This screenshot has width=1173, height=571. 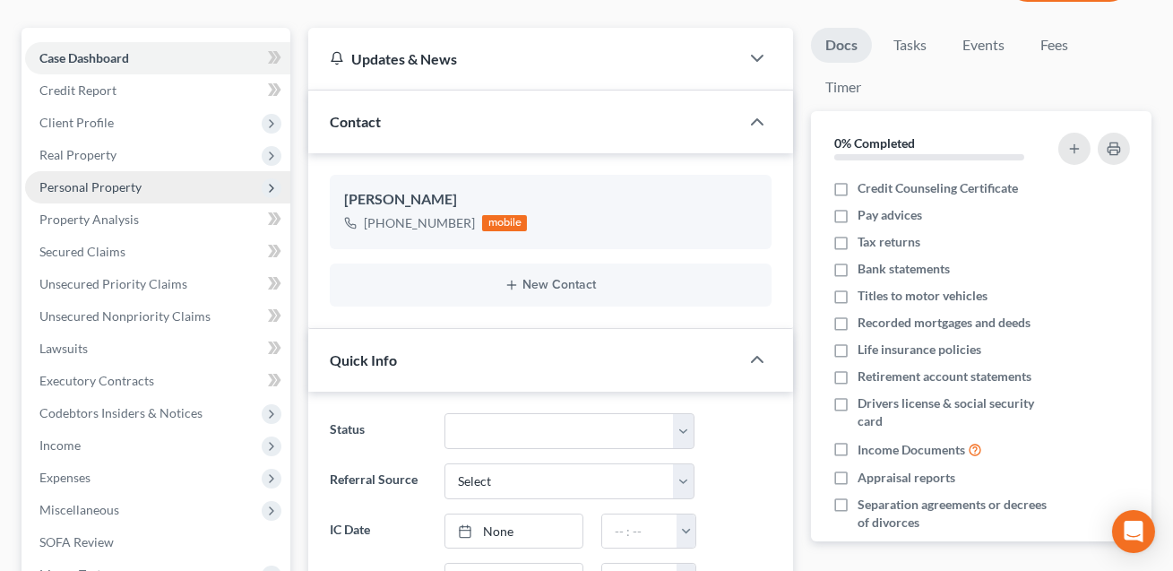 I want to click on button: New Contact, so click(x=550, y=285).